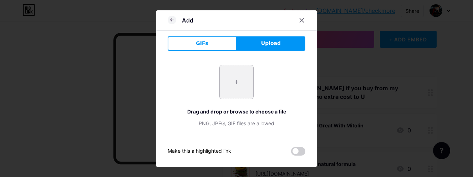 This screenshot has height=177, width=473. What do you see at coordinates (188, 20) in the screenshot?
I see `div: Add` at bounding box center [188, 20].